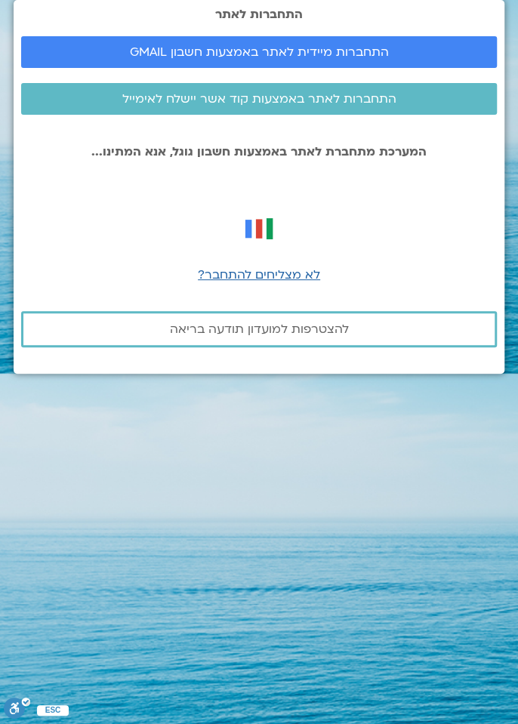 This screenshot has height=724, width=518. Describe the element at coordinates (259, 99) in the screenshot. I see `a: התחברות לאתר באמצעות קוד אשר יישלח לאימייל` at that location.